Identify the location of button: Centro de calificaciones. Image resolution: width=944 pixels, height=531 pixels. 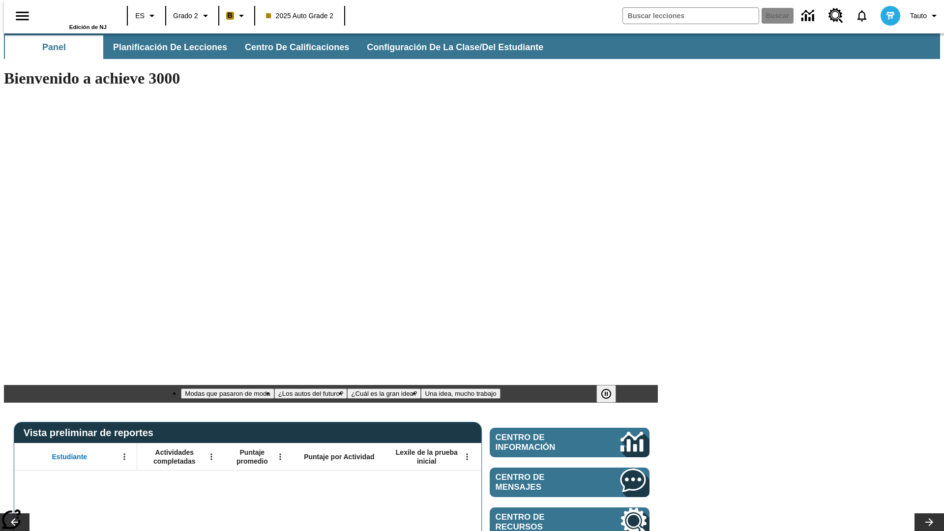
(297, 47).